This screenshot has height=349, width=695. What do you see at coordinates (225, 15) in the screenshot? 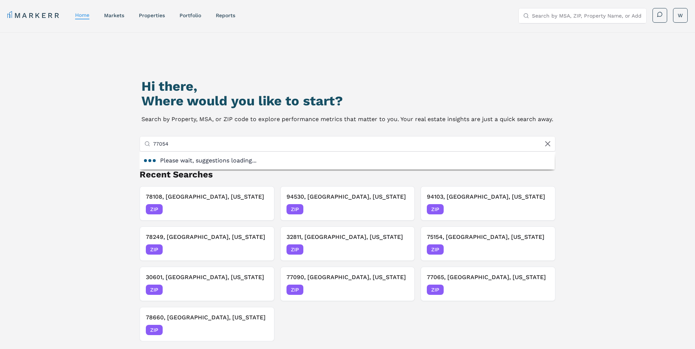
I see `a: reports` at bounding box center [225, 15].